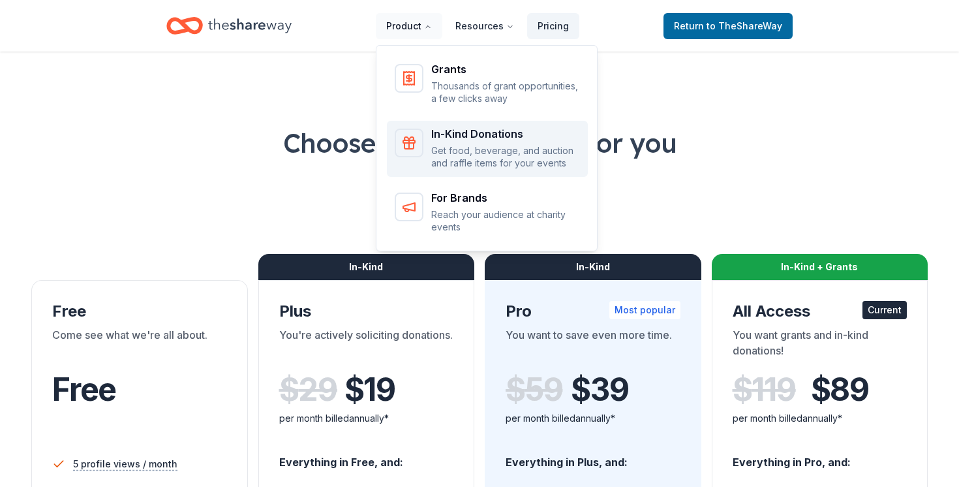 This screenshot has width=959, height=487. What do you see at coordinates (506, 134) in the screenshot?
I see `div: In-Kind Donations` at bounding box center [506, 134].